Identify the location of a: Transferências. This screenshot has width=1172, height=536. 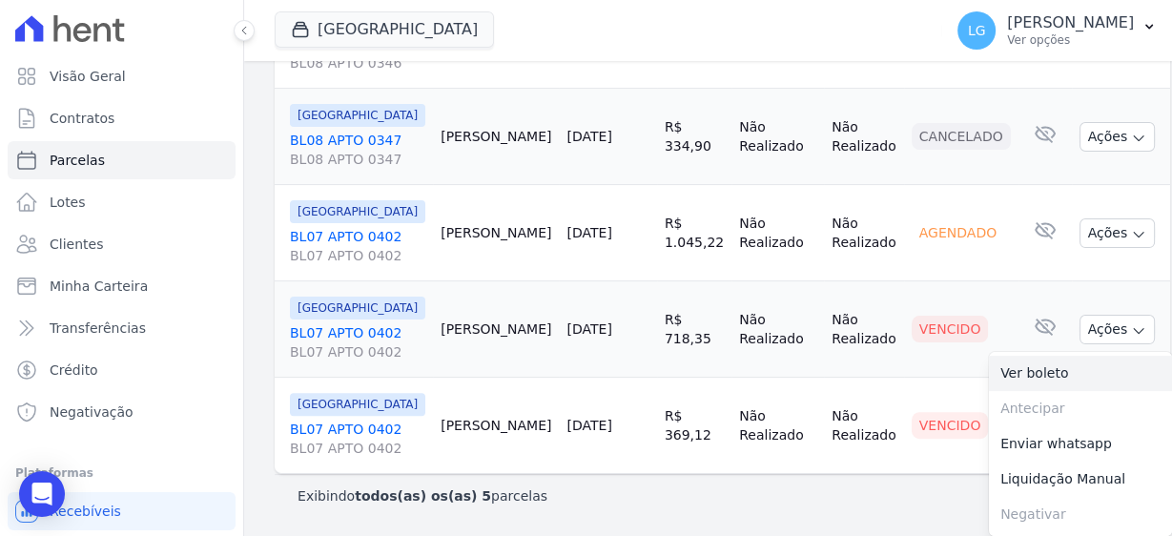
(121, 328).